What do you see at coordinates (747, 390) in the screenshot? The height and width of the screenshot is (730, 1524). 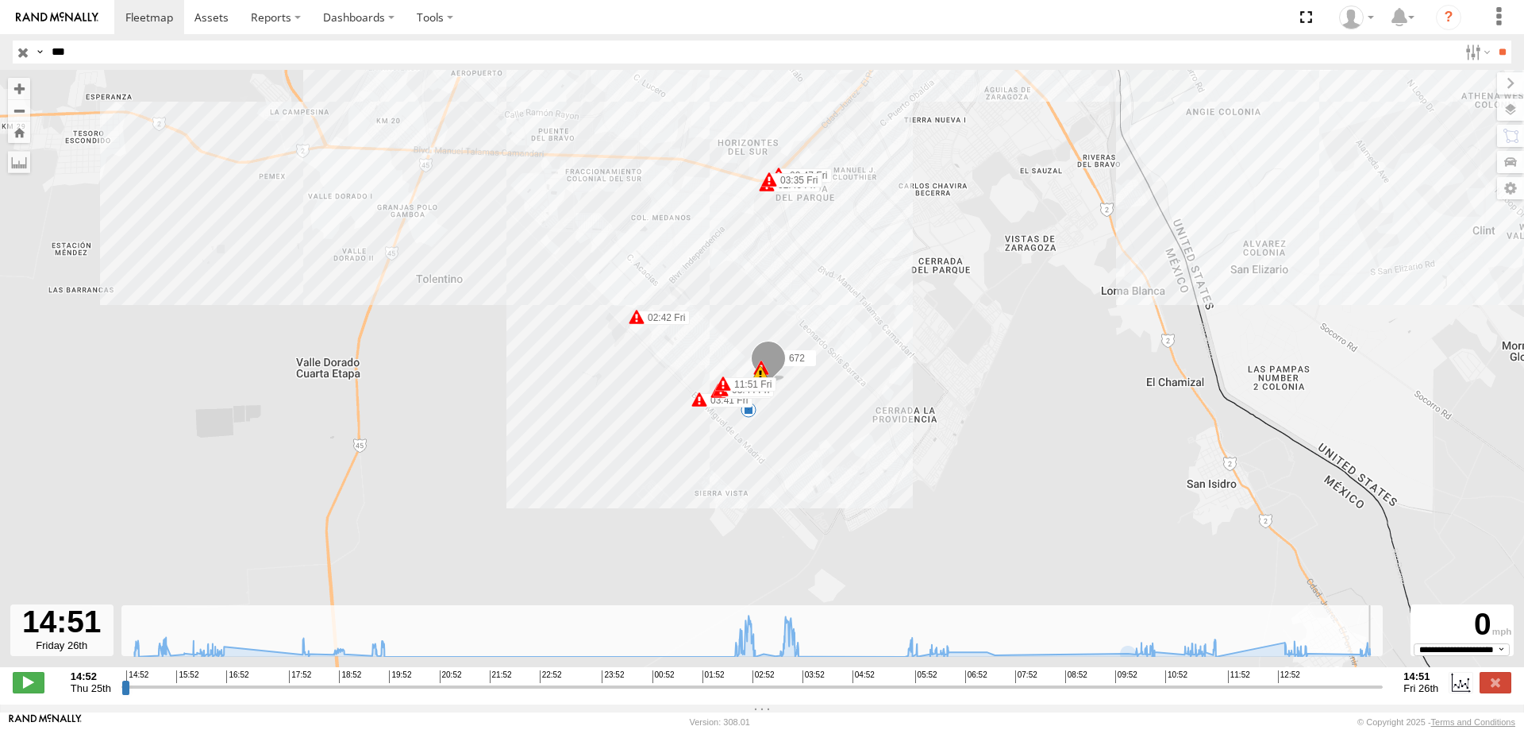 I see `label: 03:44 Fri` at bounding box center [747, 390].